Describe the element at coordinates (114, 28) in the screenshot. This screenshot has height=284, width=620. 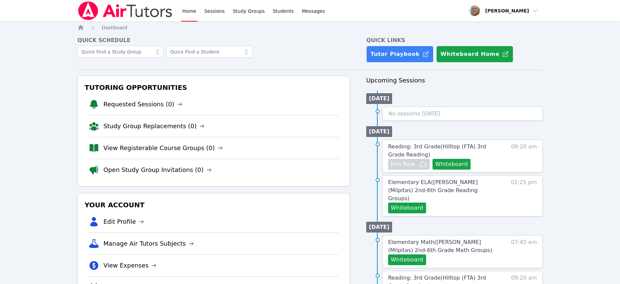
I see `a: Dashboard` at that location.